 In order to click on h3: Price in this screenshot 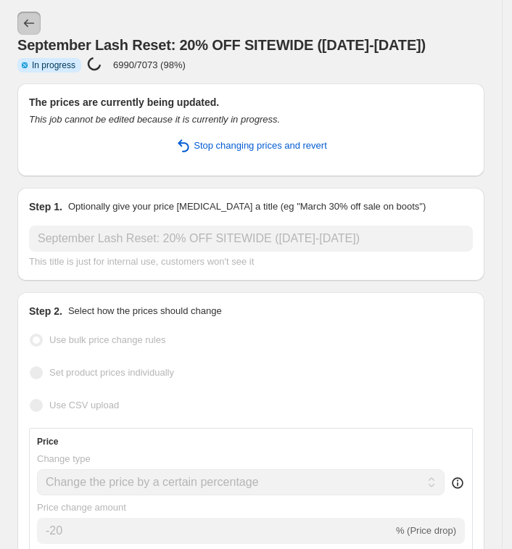, I will do `click(47, 442)`.